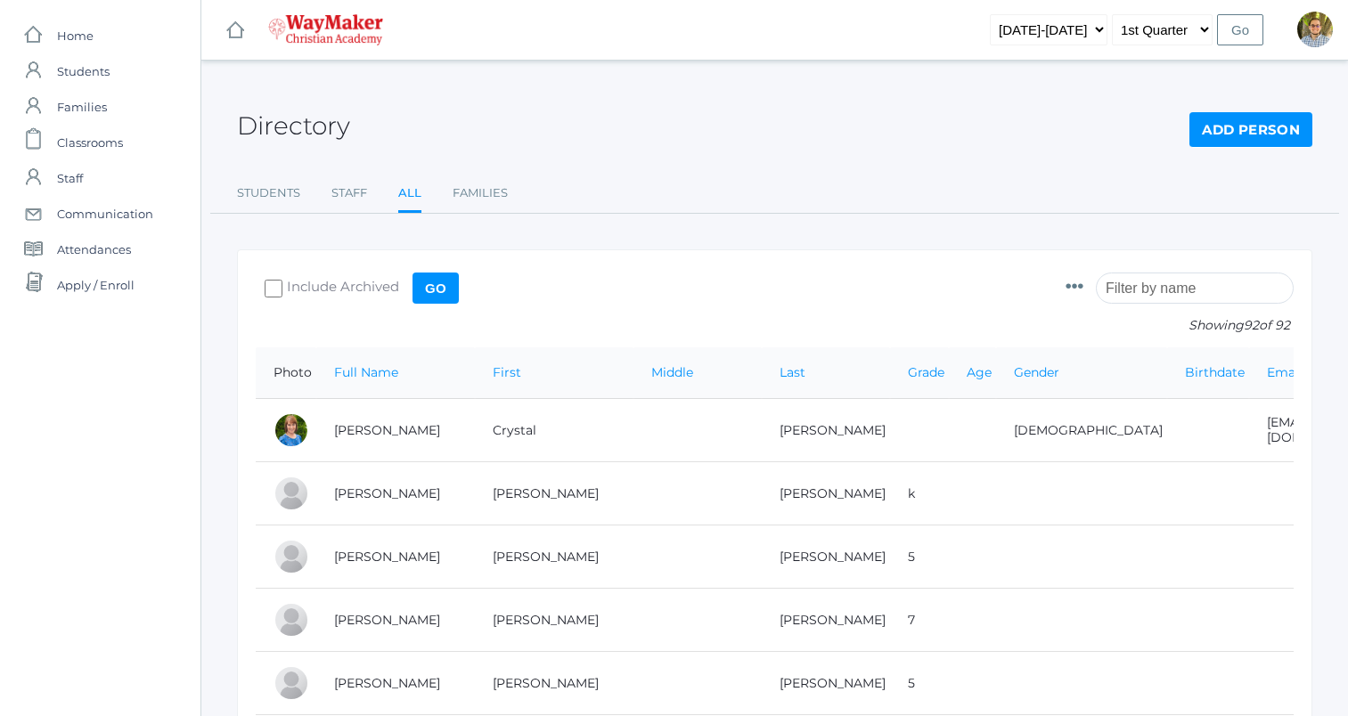 The image size is (1348, 716). What do you see at coordinates (480, 193) in the screenshot?
I see `a: Families` at bounding box center [480, 193].